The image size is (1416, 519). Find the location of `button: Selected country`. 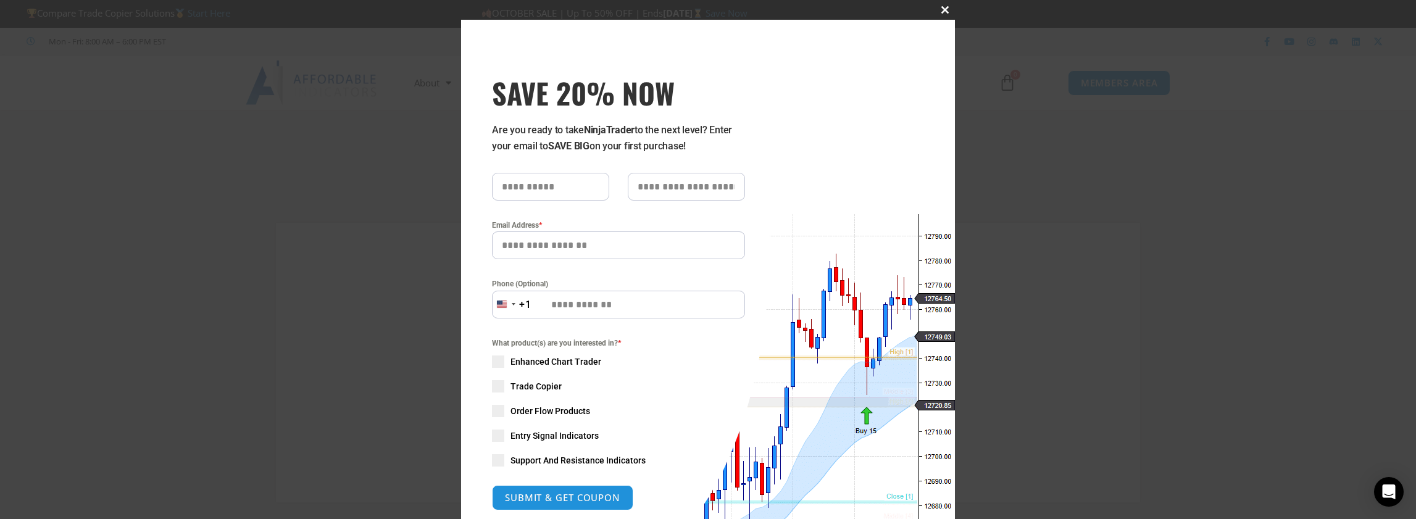

button: Selected country is located at coordinates (512, 304).